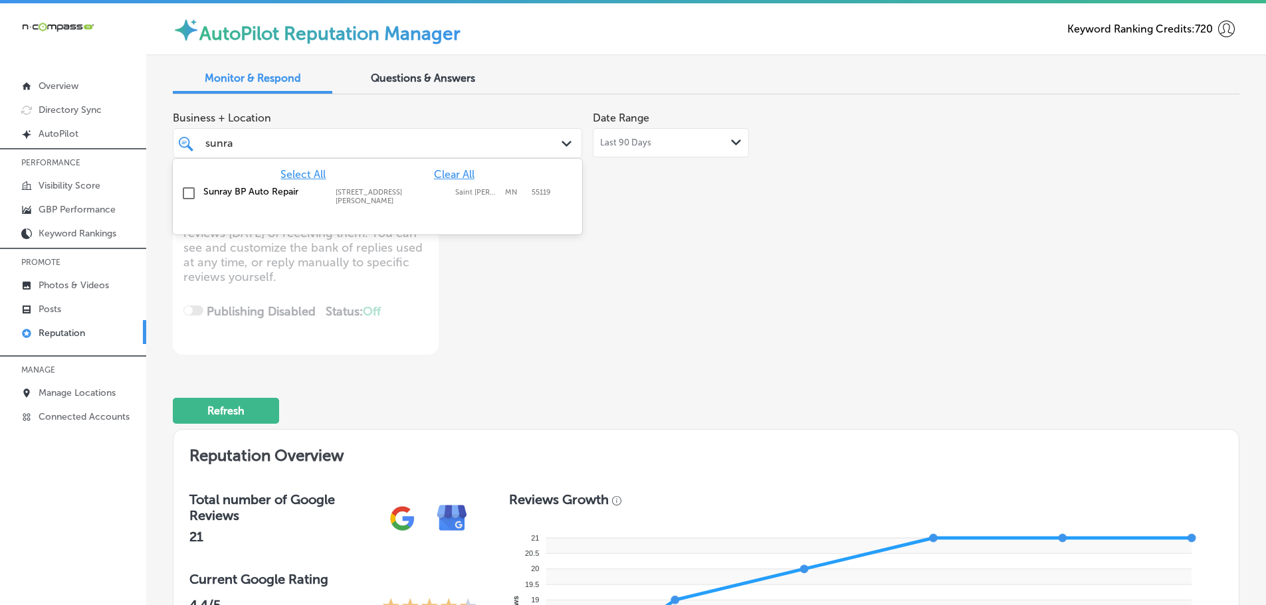 The image size is (1266, 605). Describe the element at coordinates (330, 33) in the screenshot. I see `label: AutoPilot Reputation Manager` at that location.